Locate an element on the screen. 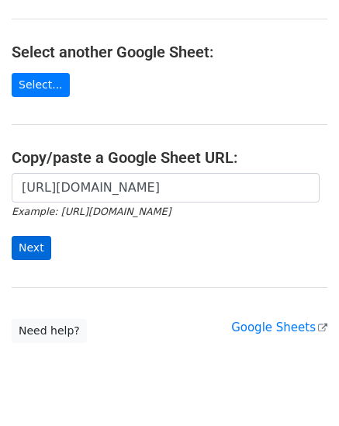 Image resolution: width=339 pixels, height=426 pixels. div: Chat Widget is located at coordinates (300, 388).